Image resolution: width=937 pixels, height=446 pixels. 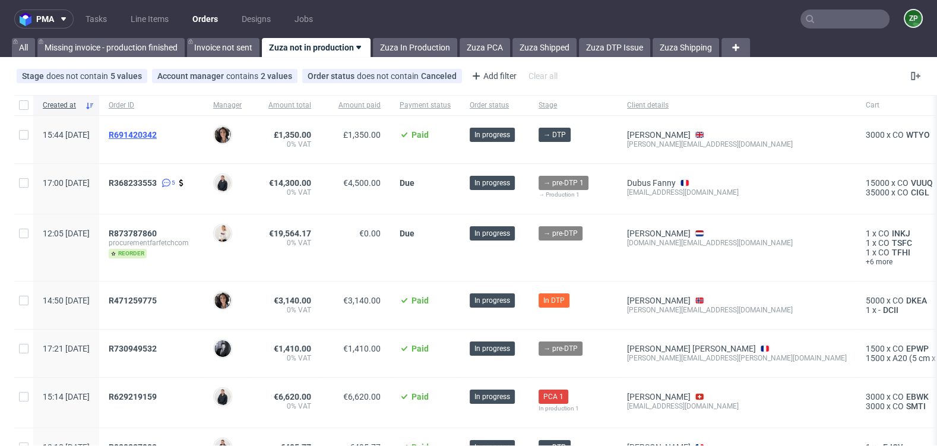 I want to click on a: R730949532, so click(x=134, y=349).